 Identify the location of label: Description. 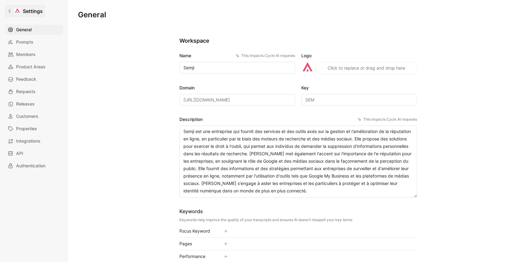
(298, 119).